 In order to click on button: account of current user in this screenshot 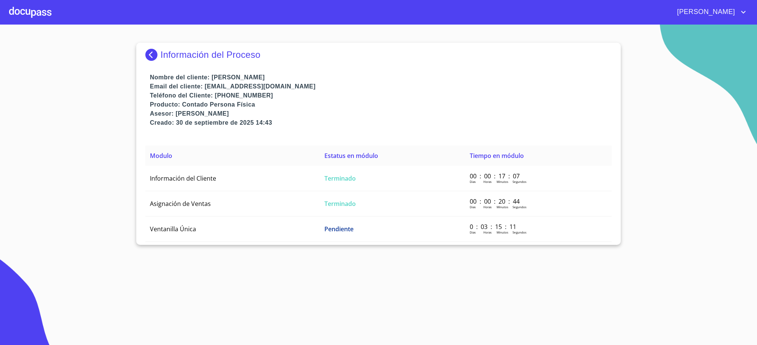, I will do `click(709, 12)`.